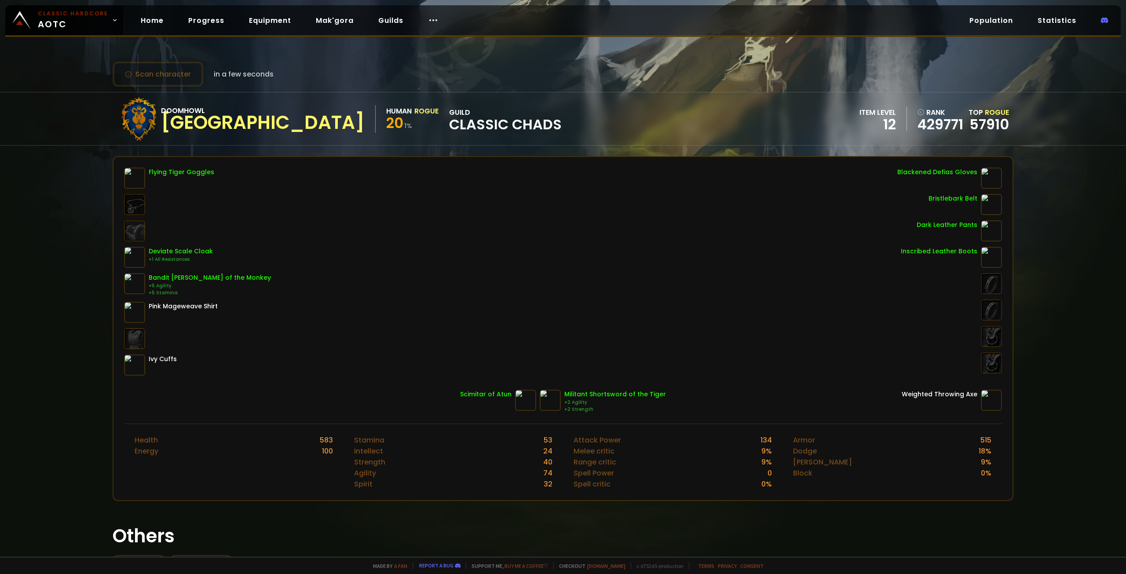 The height and width of the screenshot is (574, 1126). Describe the element at coordinates (939, 251) in the screenshot. I see `div: Inscribed Leather Boots` at that location.